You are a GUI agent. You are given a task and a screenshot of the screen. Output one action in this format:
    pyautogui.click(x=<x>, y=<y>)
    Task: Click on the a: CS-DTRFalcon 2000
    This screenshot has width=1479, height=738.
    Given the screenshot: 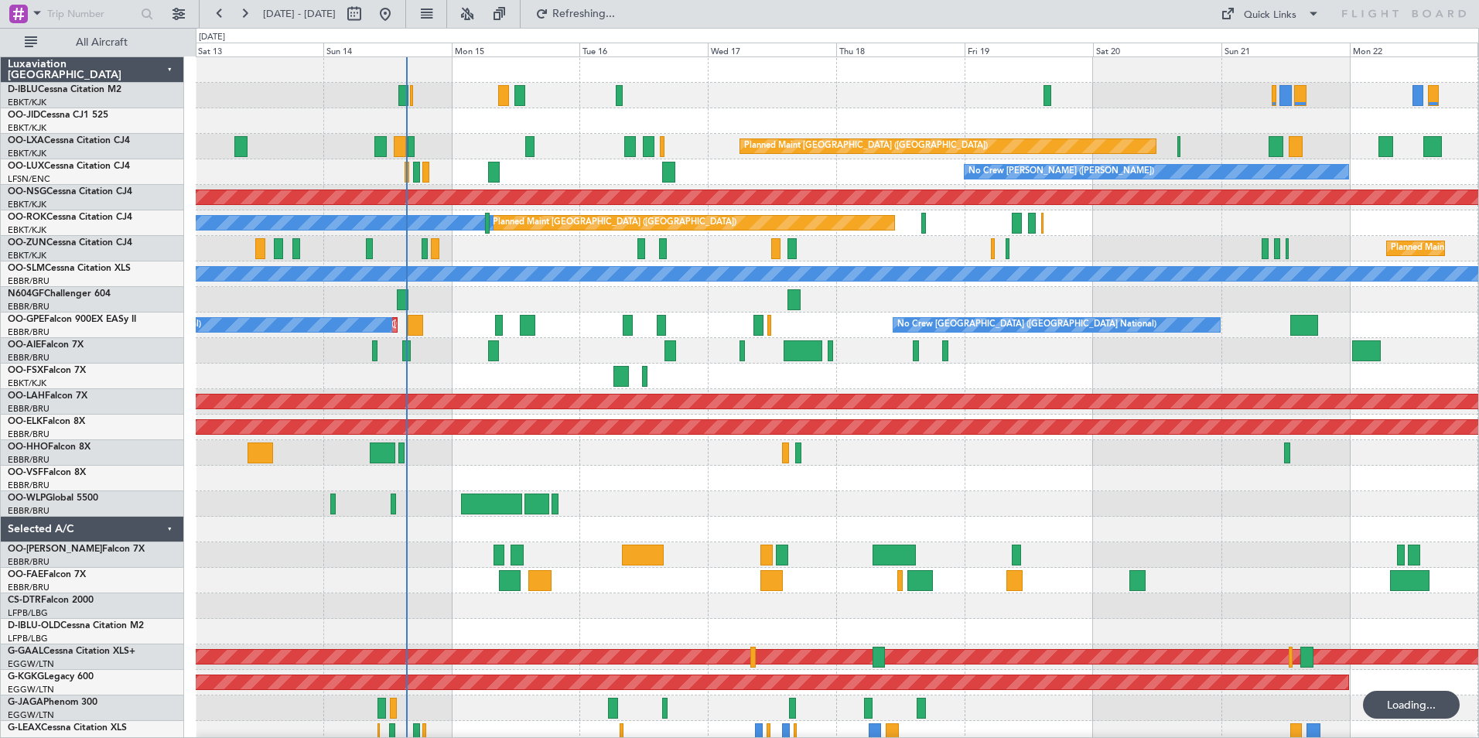 What is the action you would take?
    pyautogui.click(x=50, y=600)
    